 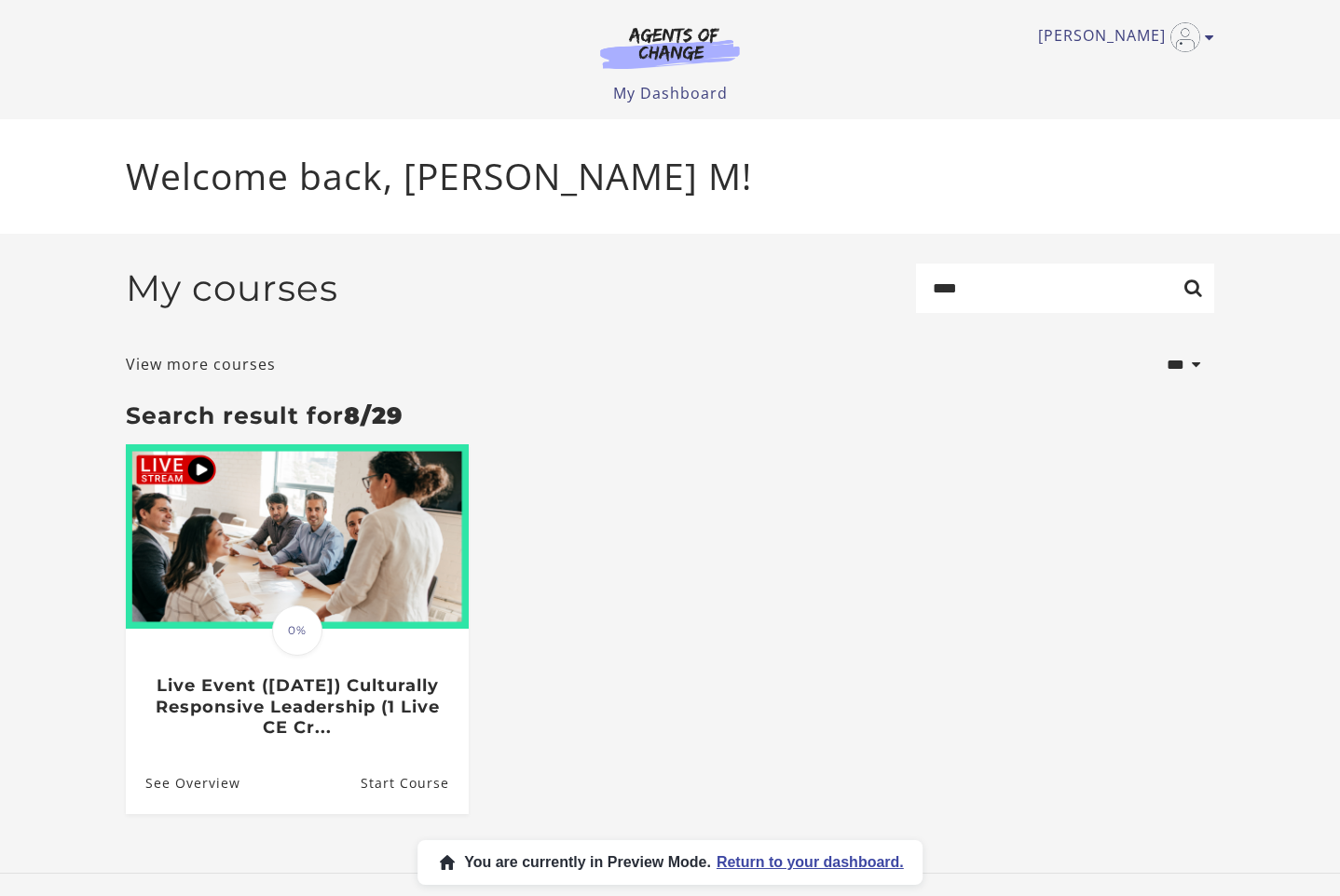 What do you see at coordinates (1121, 37) in the screenshot?
I see `a: Toggle menu` at bounding box center [1121, 37].